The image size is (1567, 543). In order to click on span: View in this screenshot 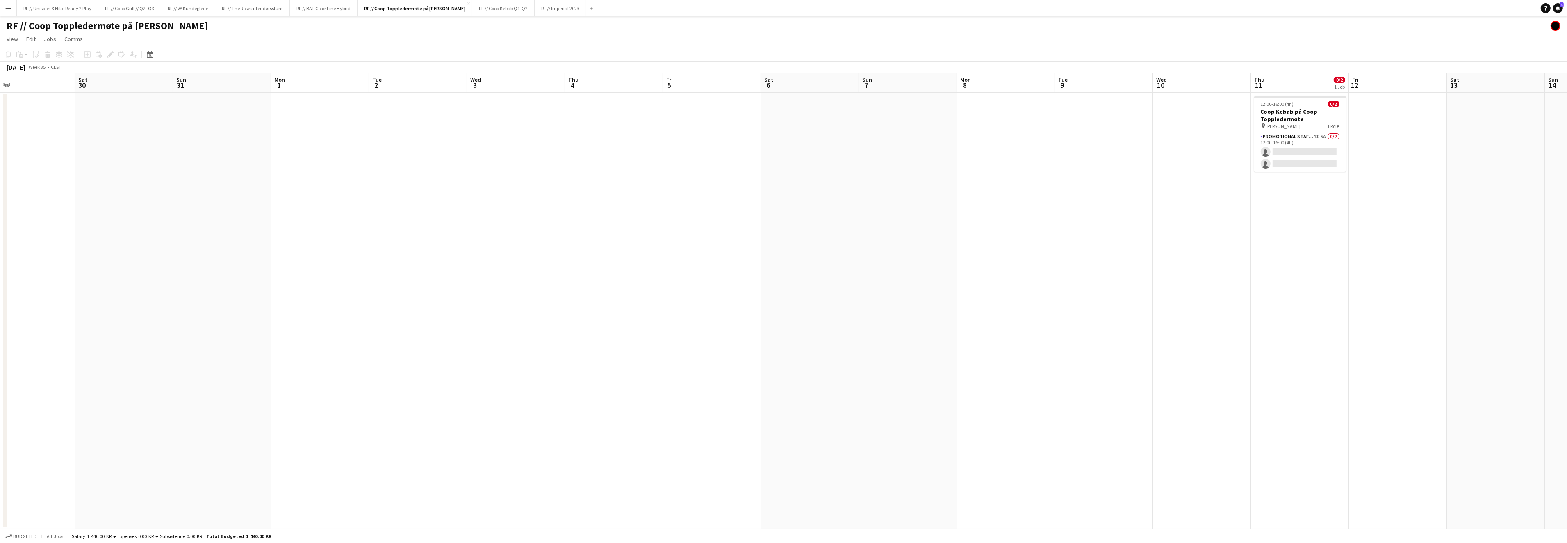, I will do `click(12, 39)`.